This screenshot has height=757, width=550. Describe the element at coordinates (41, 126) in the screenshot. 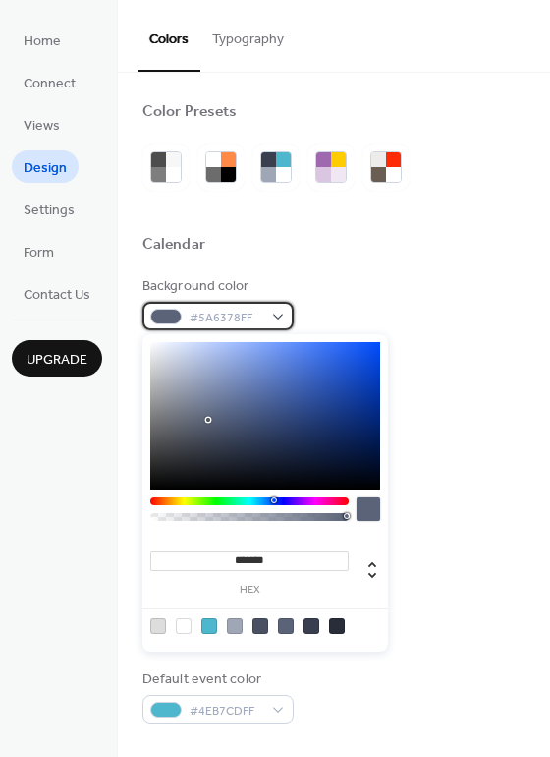

I see `span: Views` at that location.